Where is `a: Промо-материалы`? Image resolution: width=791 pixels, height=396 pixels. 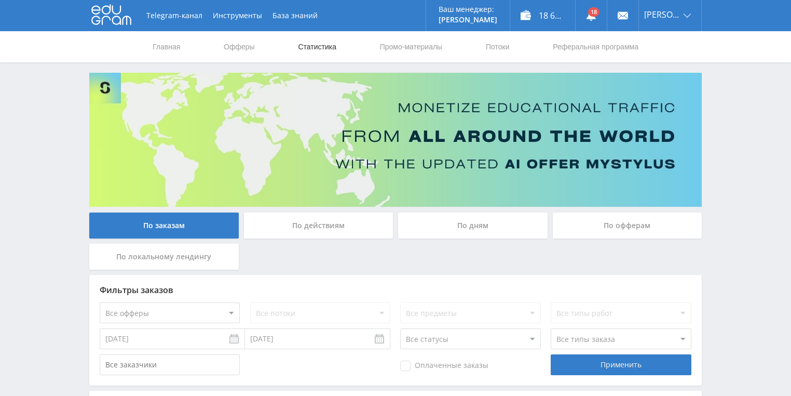
a: Промо-материалы is located at coordinates (411, 47).